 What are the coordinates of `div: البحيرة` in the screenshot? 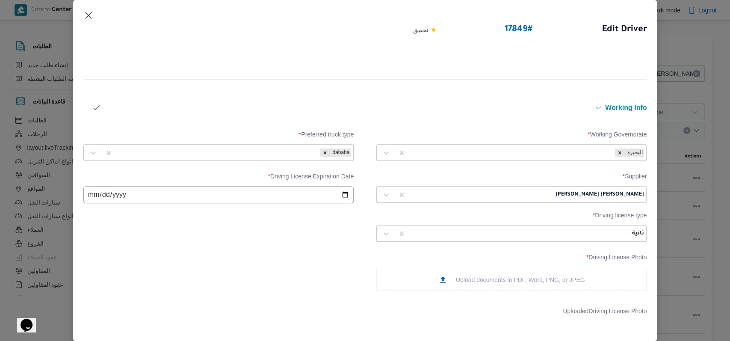 It's located at (633, 153).